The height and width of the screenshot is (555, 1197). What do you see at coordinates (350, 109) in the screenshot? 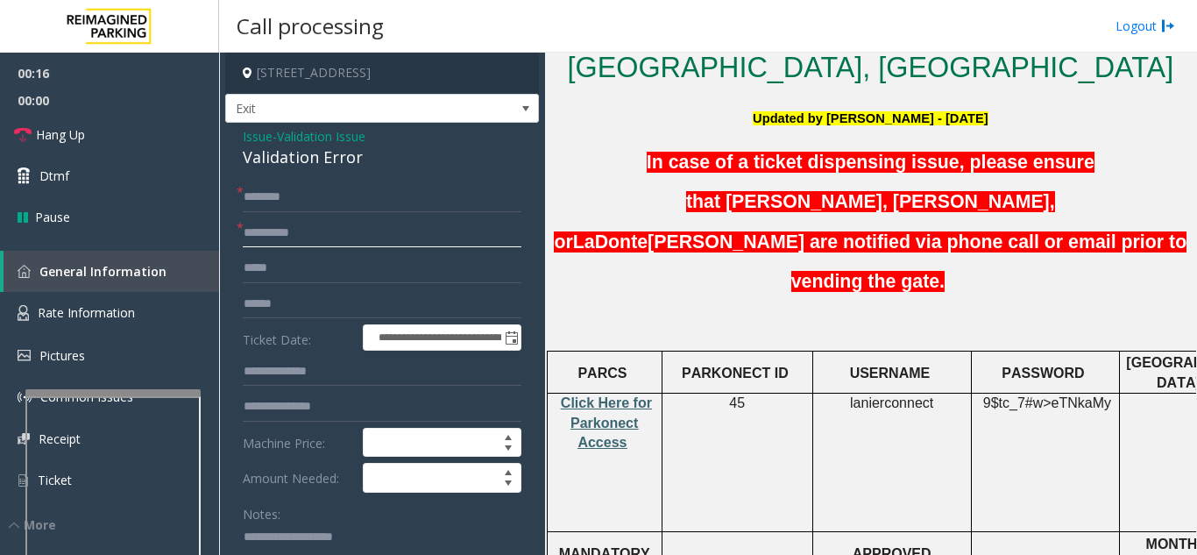
I see `span: Exit` at bounding box center [350, 109].